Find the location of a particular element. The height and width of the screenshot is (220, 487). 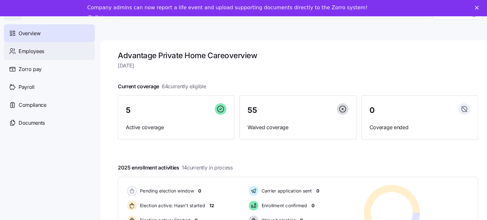

a: Payroll is located at coordinates (49, 87).